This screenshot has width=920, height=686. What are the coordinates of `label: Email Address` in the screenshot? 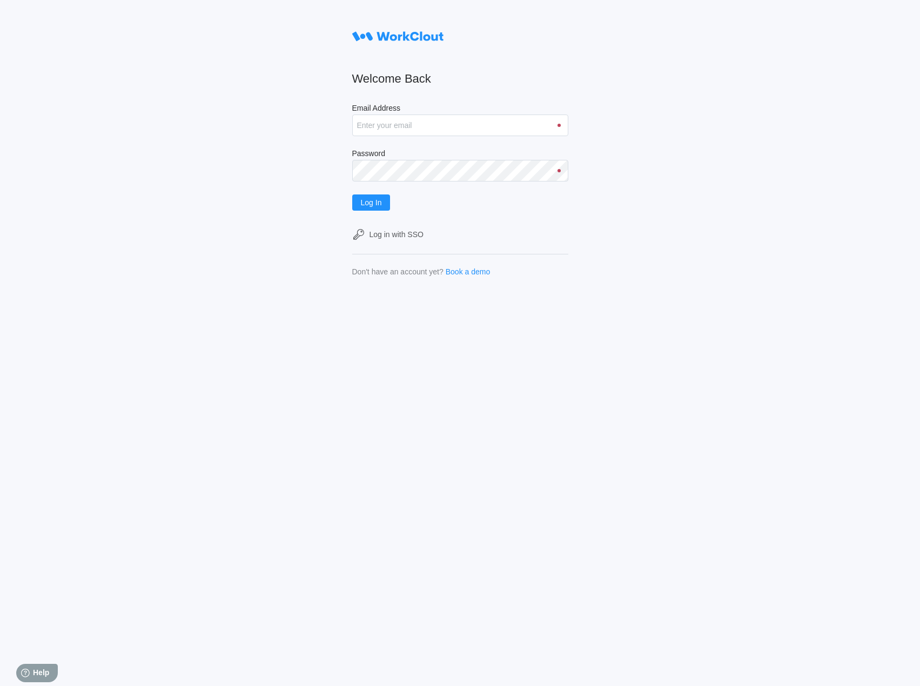 It's located at (460, 109).